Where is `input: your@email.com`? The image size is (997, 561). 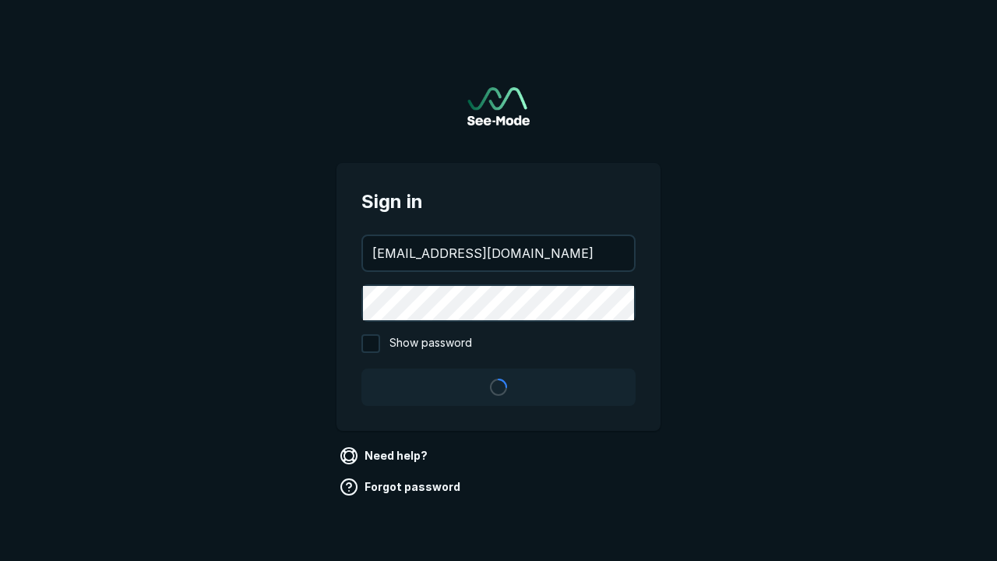 input: your@email.com is located at coordinates (498, 253).